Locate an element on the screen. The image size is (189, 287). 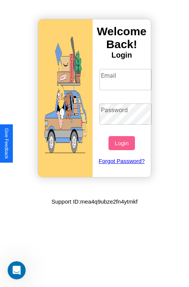
h3: Welcome Back! is located at coordinates (122, 38).